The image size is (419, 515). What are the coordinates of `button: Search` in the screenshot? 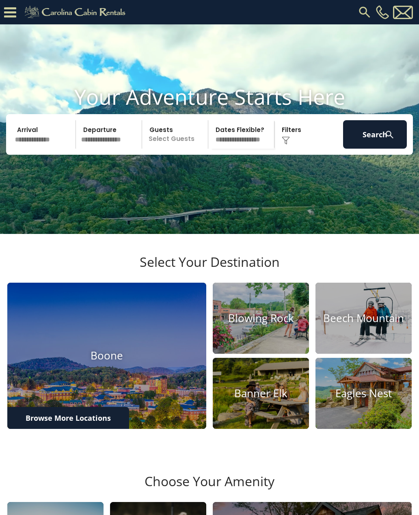 It's located at (375, 134).